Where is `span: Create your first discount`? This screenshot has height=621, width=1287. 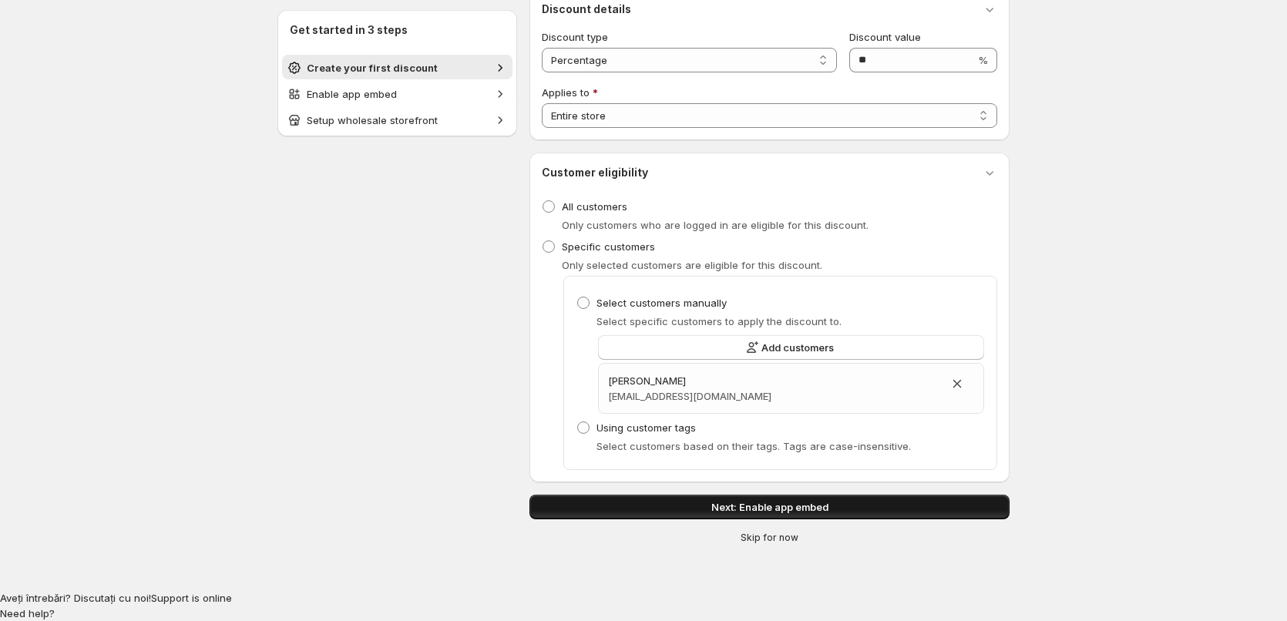 span: Create your first discount is located at coordinates (372, 68).